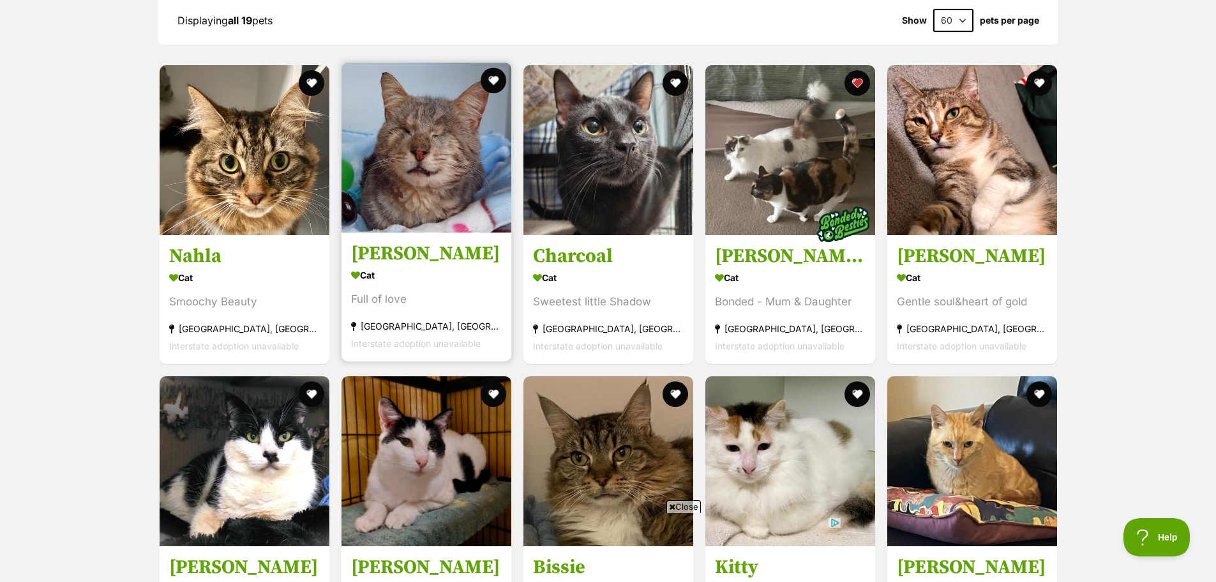 This screenshot has width=1216, height=582. Describe the element at coordinates (608, 256) in the screenshot. I see `h3: Charcoal` at that location.